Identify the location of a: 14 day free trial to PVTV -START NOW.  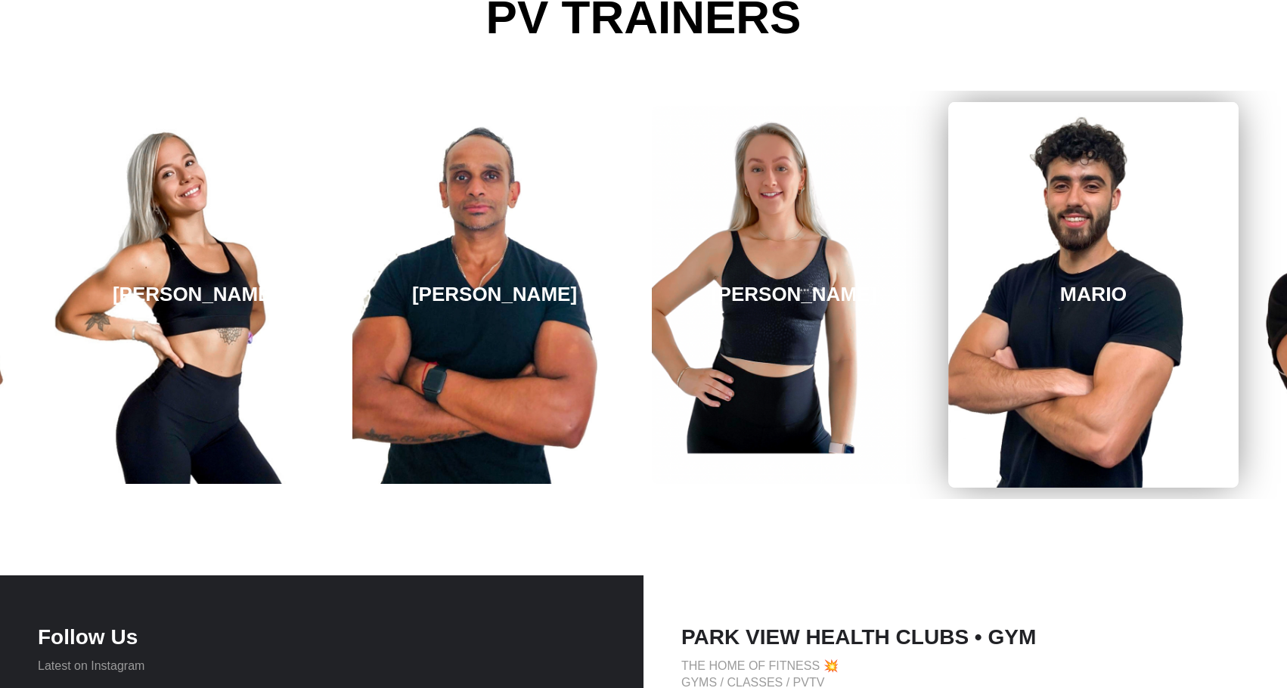
(643, 556).